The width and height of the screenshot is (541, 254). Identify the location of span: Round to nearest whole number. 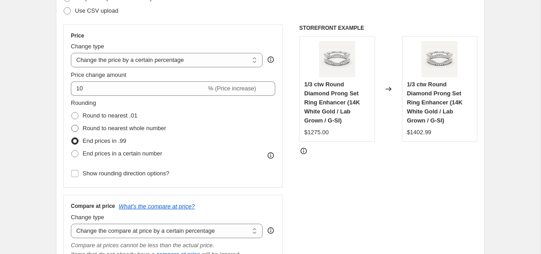
(124, 128).